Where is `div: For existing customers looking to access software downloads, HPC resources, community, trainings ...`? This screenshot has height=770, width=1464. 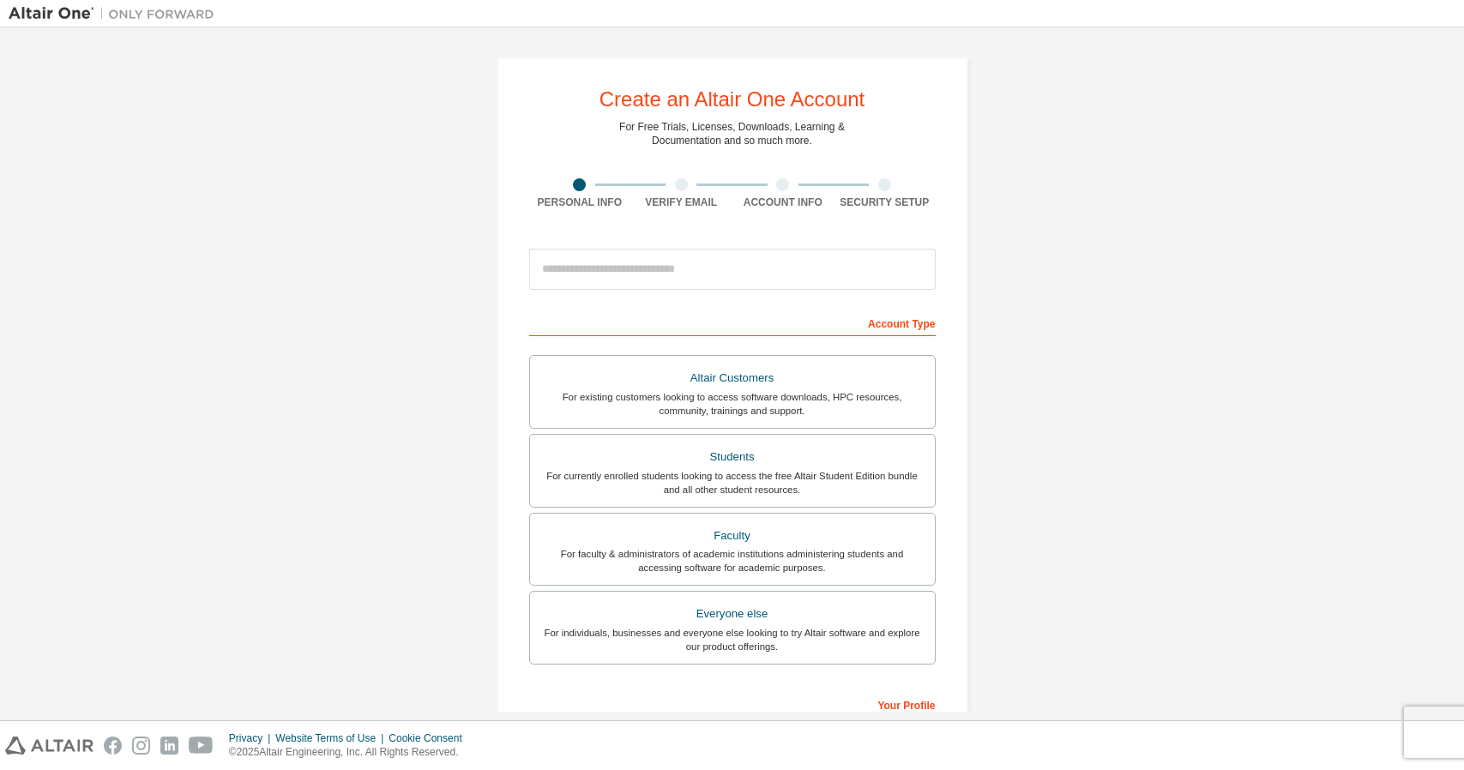 div: For existing customers looking to access software downloads, HPC resources, community, trainings ... is located at coordinates (733, 404).